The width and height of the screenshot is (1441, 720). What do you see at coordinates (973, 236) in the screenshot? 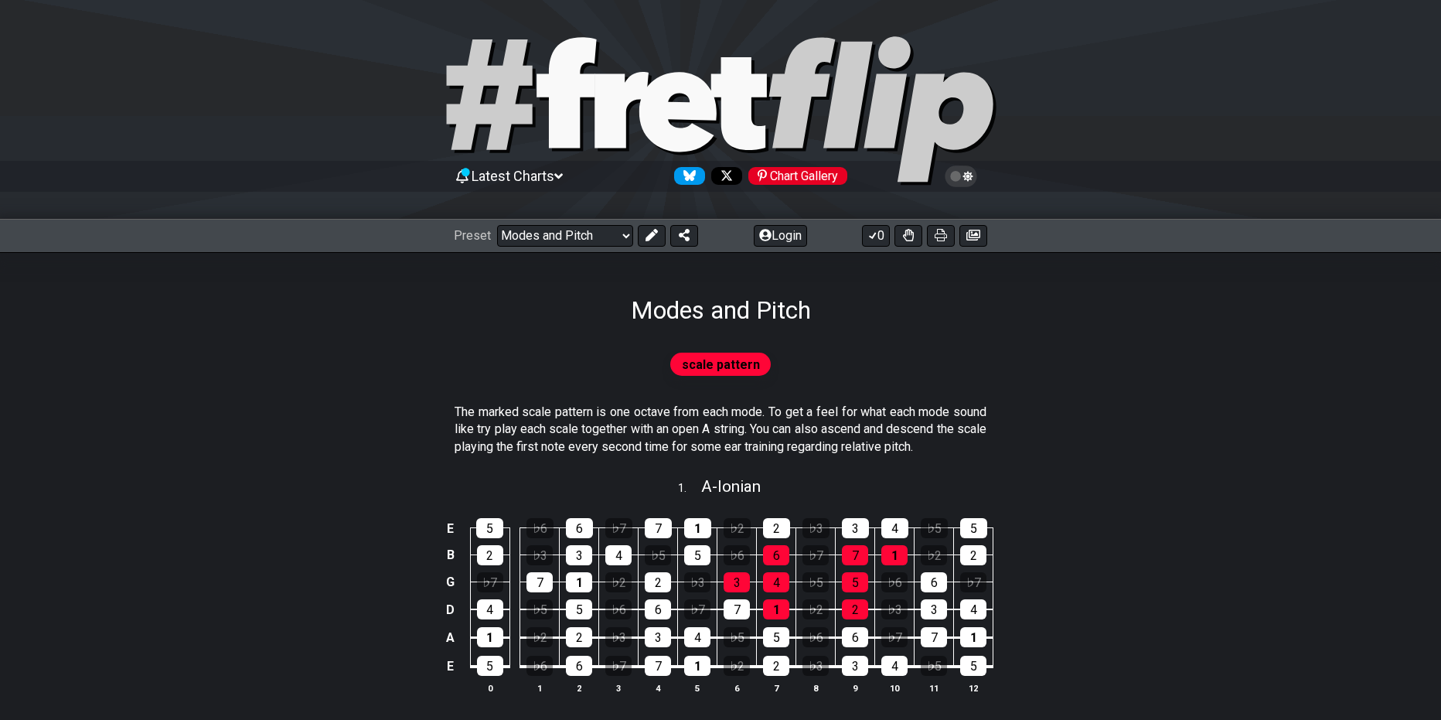
I see `button: Create image` at bounding box center [973, 236].